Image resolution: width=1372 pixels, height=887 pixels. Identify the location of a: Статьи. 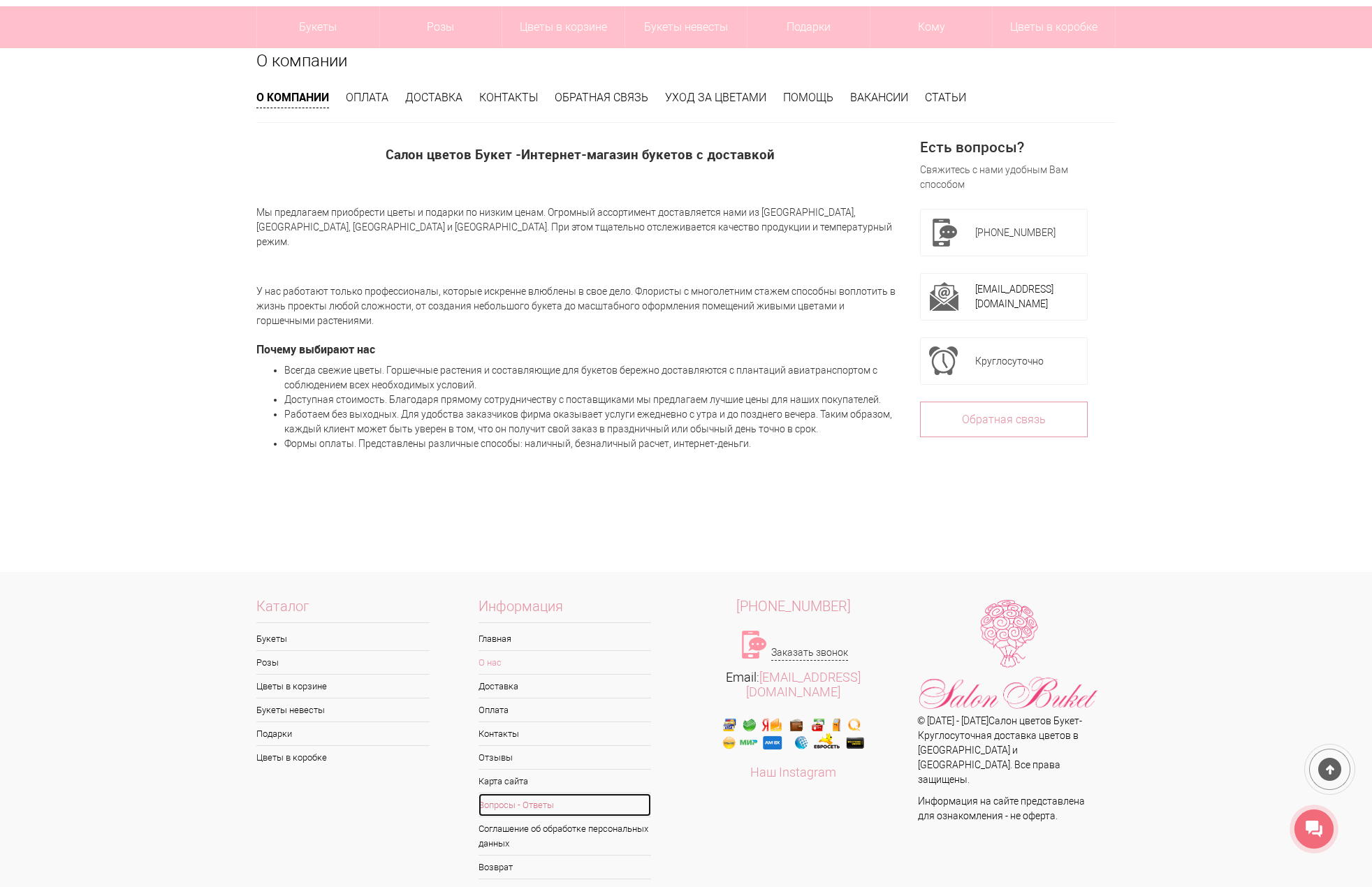
(945, 97).